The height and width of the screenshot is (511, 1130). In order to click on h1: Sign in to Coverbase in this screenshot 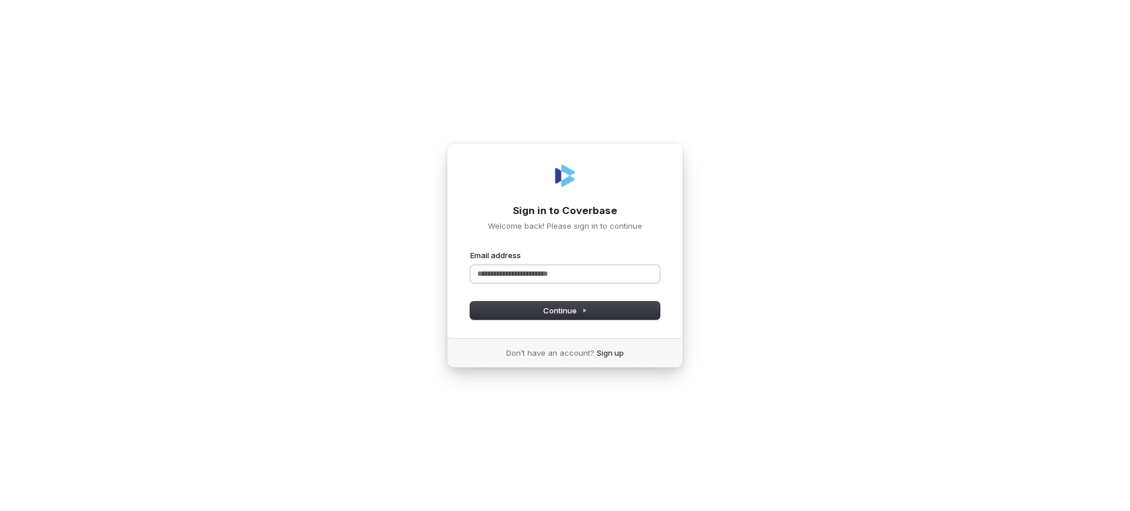, I will do `click(565, 211)`.